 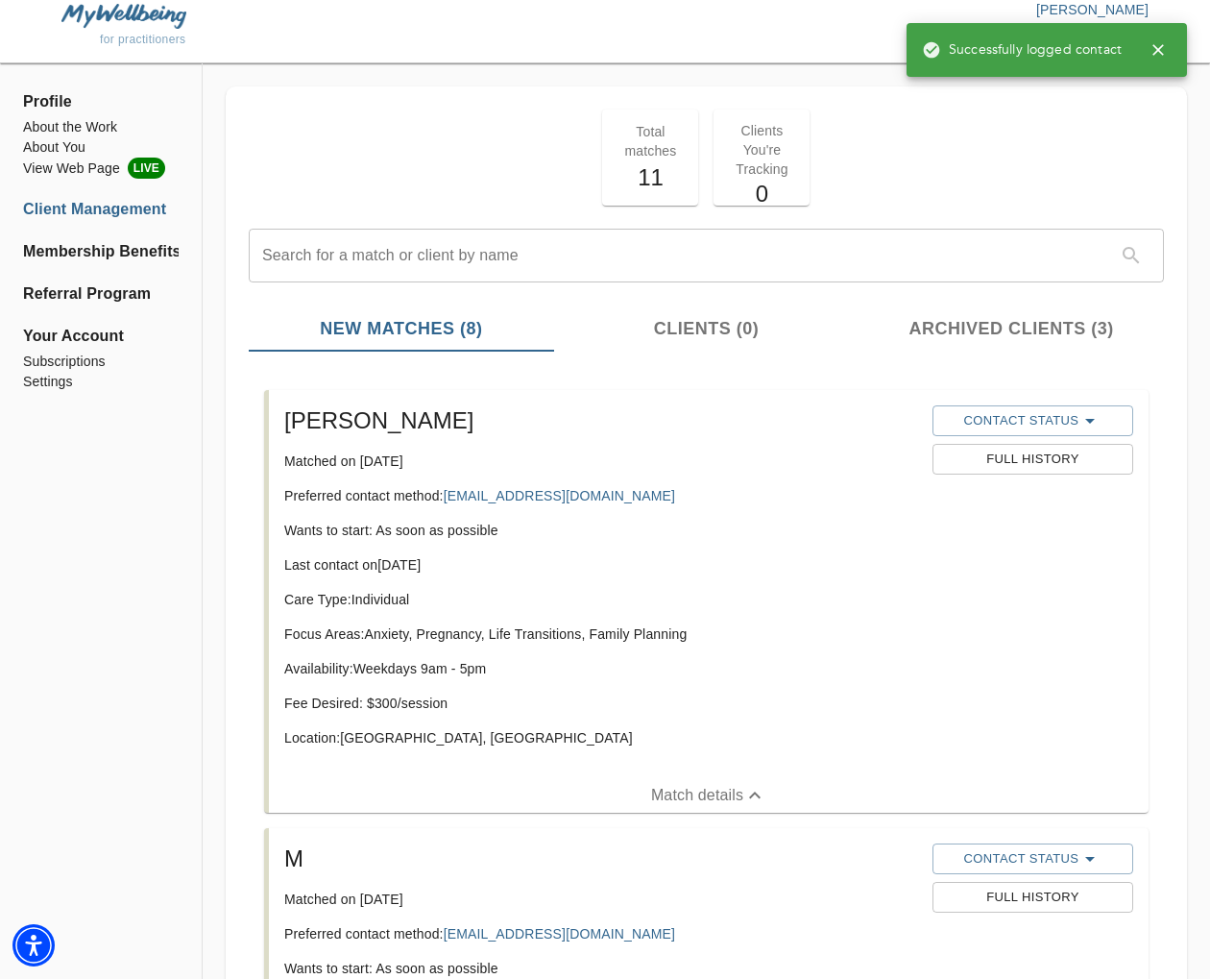 What do you see at coordinates (600, 859) in the screenshot?
I see `h5: M` at bounding box center [600, 859].